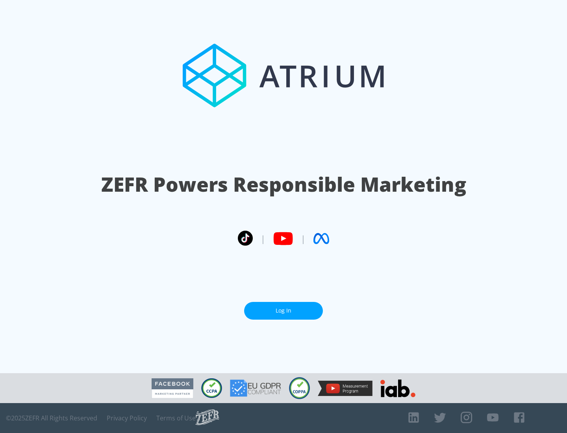 This screenshot has width=567, height=433. Describe the element at coordinates (284, 311) in the screenshot. I see `a: Log In` at that location.